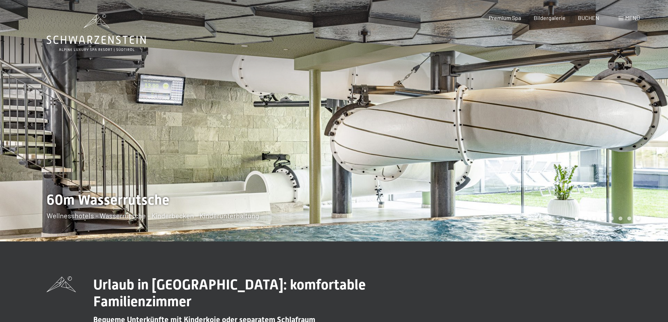 Image resolution: width=668 pixels, height=322 pixels. I want to click on span: BUCHEN, so click(589, 18).